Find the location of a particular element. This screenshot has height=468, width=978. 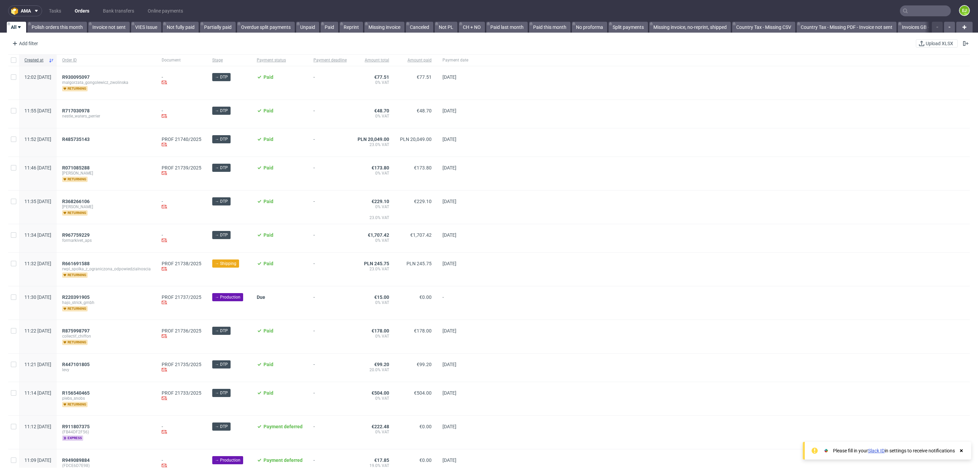

span: €229.10 is located at coordinates (423, 201).